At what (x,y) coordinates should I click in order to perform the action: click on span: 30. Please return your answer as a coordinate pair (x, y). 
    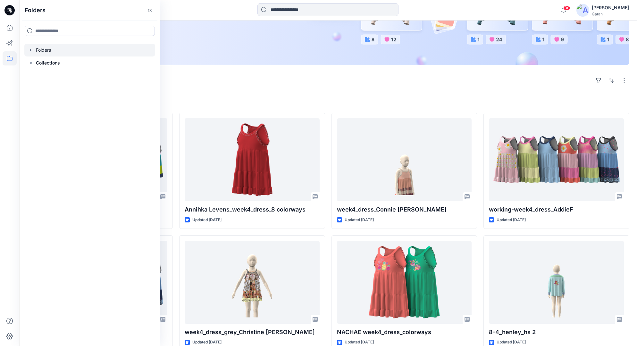
    Looking at the image, I should click on (567, 8).